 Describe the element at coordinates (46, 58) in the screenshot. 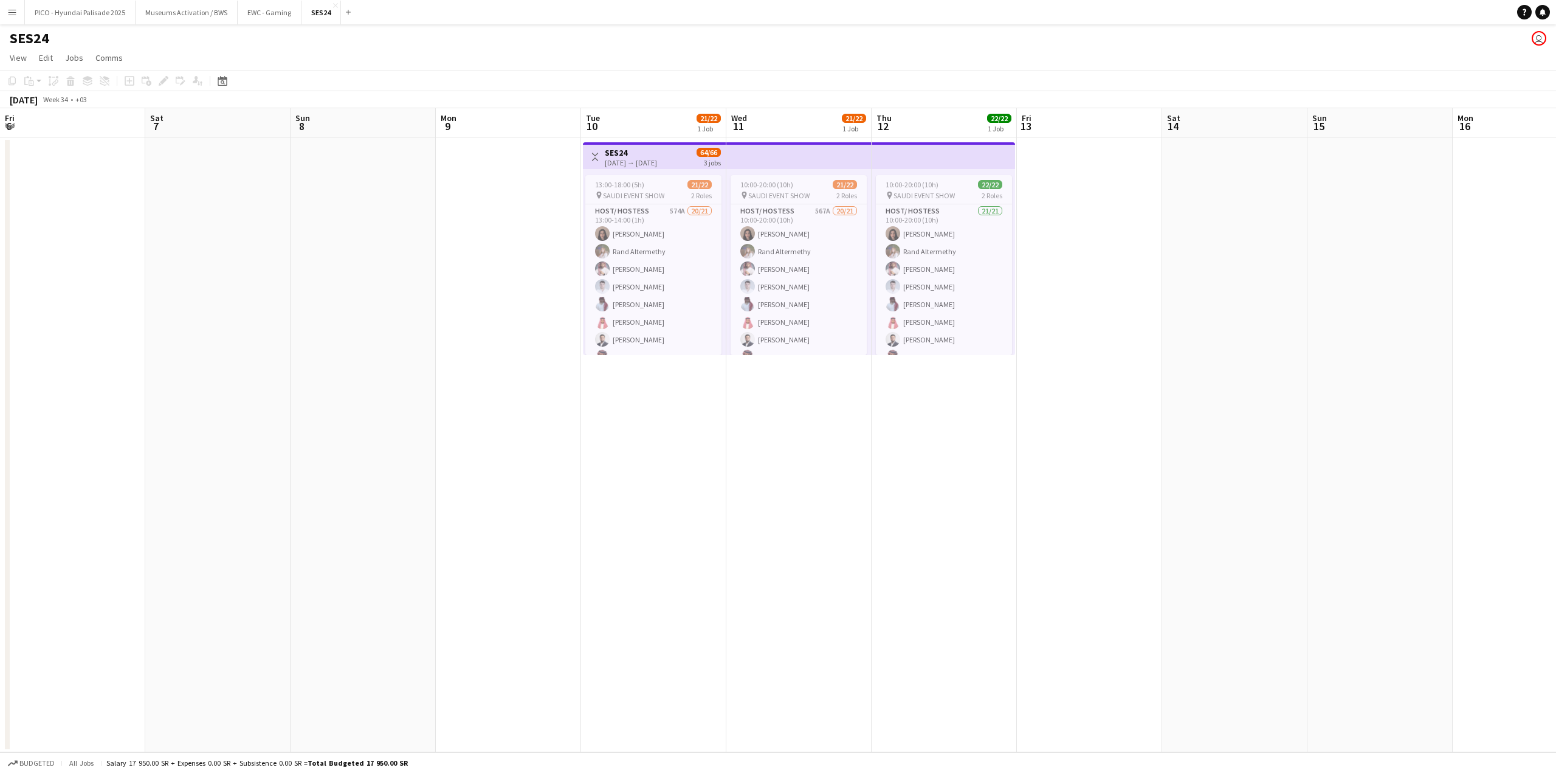

I see `span: Edit` at that location.